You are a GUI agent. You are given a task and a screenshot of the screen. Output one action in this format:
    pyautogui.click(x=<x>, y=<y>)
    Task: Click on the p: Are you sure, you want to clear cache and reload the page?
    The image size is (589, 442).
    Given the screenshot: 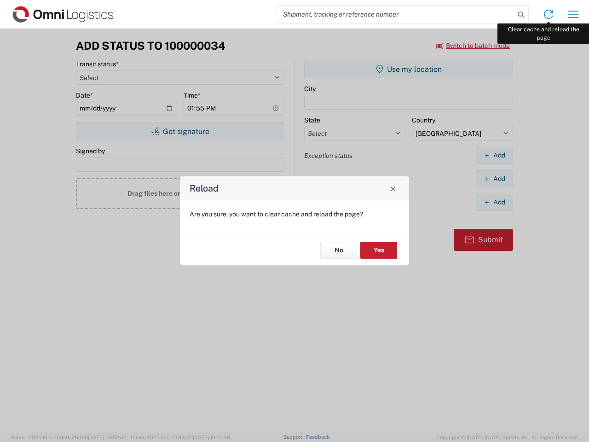 What is the action you would take?
    pyautogui.click(x=294, y=214)
    